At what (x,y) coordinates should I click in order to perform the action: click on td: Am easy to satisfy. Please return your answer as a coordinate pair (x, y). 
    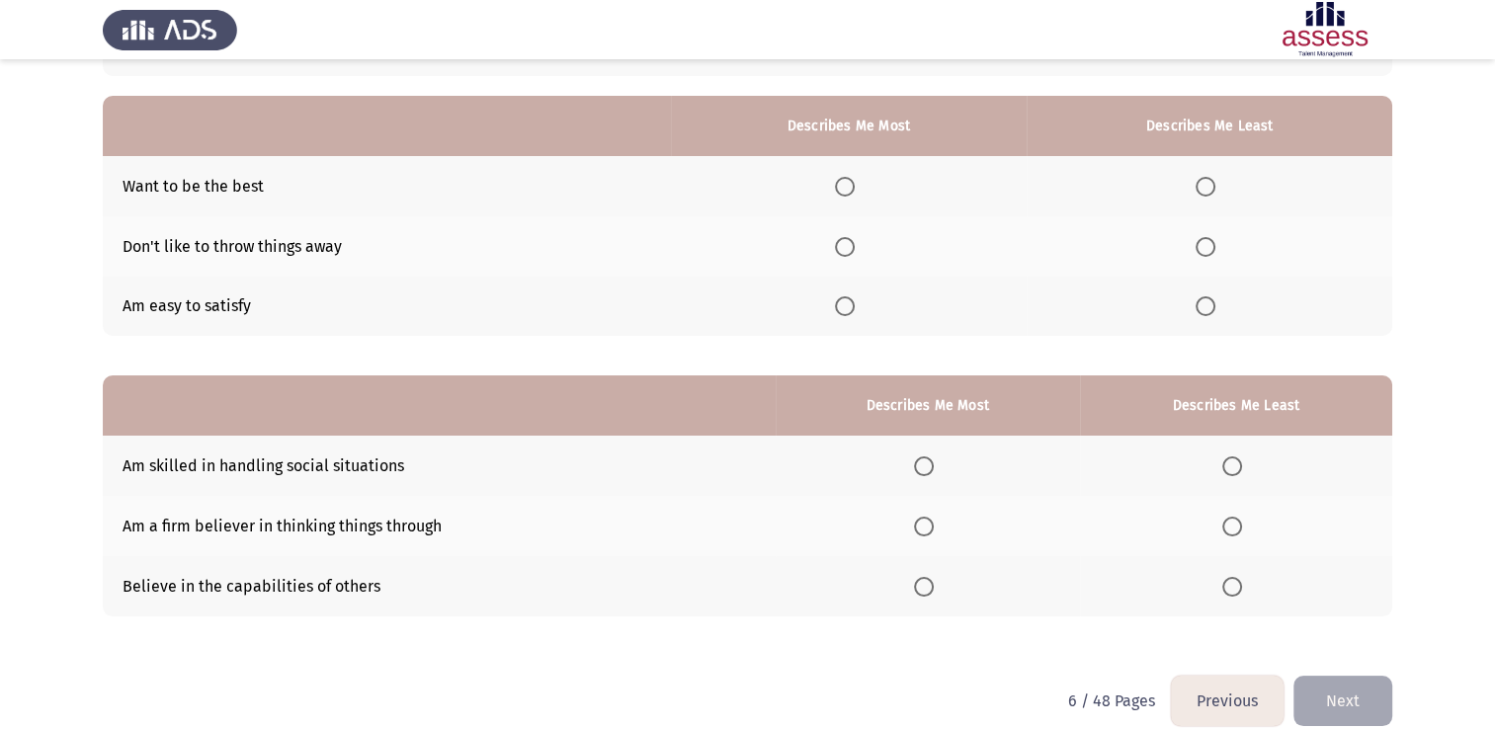
    Looking at the image, I should click on (386, 306).